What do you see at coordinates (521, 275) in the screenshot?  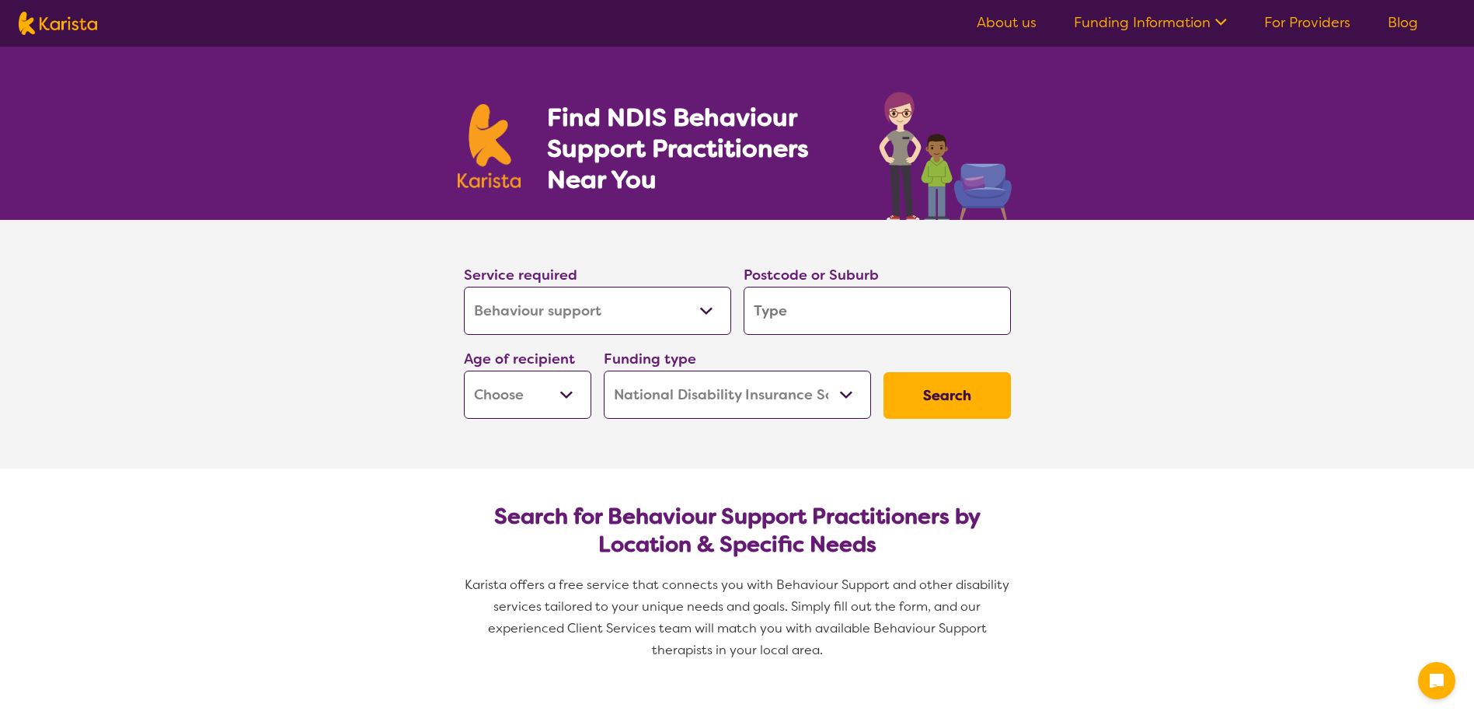 I see `label: Service required` at bounding box center [521, 275].